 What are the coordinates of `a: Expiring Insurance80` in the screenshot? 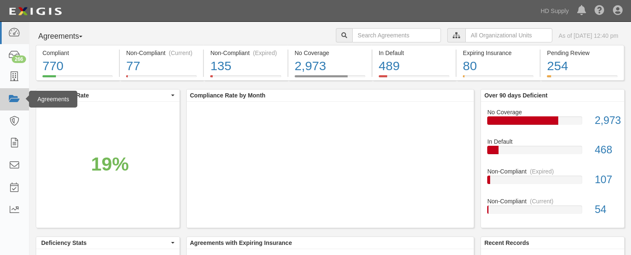 It's located at (498, 79).